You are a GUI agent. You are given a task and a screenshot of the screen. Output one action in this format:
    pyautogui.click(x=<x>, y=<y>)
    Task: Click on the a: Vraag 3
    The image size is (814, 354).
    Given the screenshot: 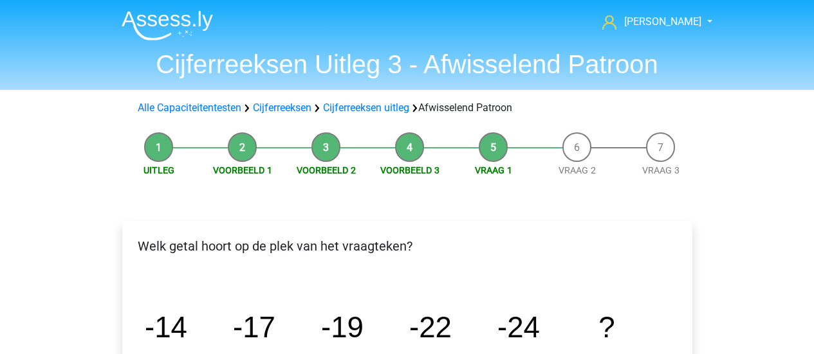 What is the action you would take?
    pyautogui.click(x=661, y=170)
    